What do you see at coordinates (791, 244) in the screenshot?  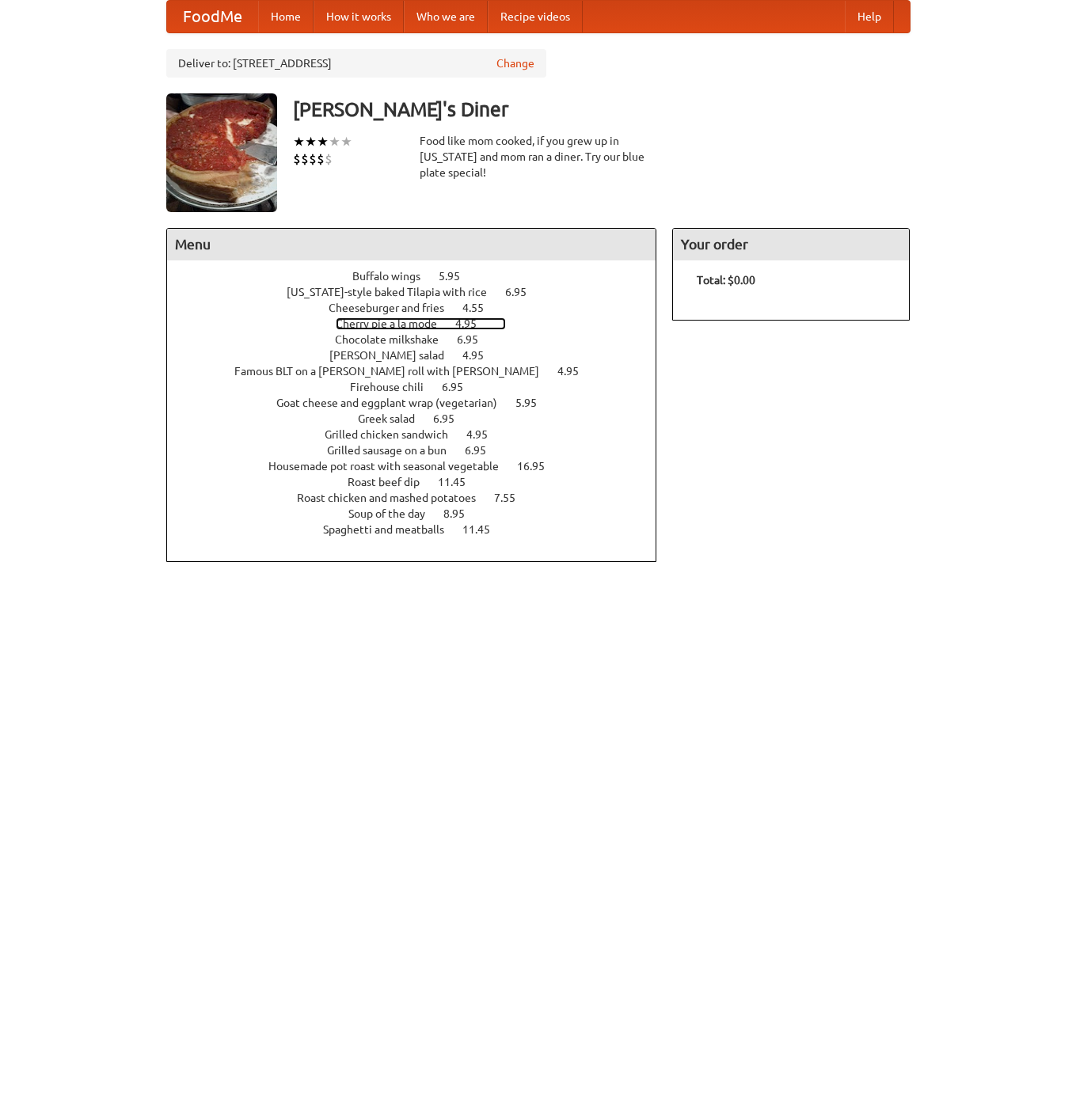 I see `h4: Your order` at bounding box center [791, 244].